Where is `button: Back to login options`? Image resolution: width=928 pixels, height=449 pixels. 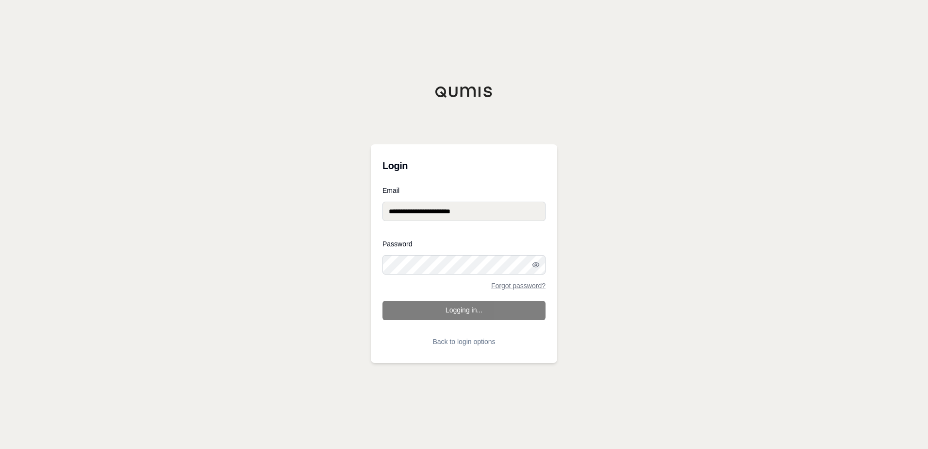
button: Back to login options is located at coordinates (464, 341).